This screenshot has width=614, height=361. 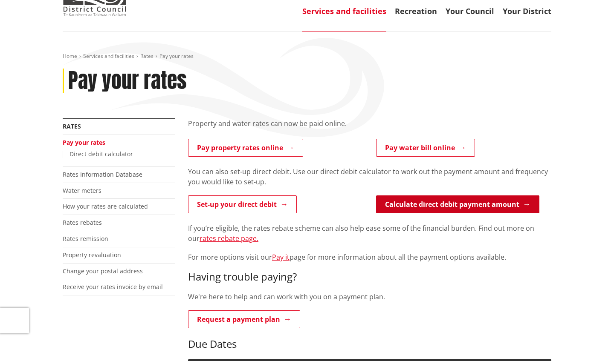 I want to click on a: Recreation, so click(x=416, y=11).